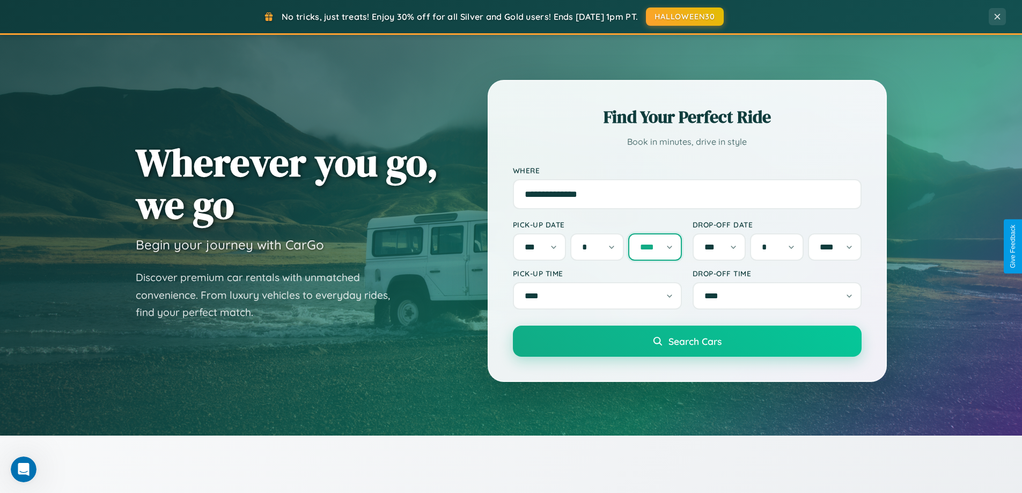 Image resolution: width=1022 pixels, height=493 pixels. I want to click on label: Pick-up Date, so click(597, 224).